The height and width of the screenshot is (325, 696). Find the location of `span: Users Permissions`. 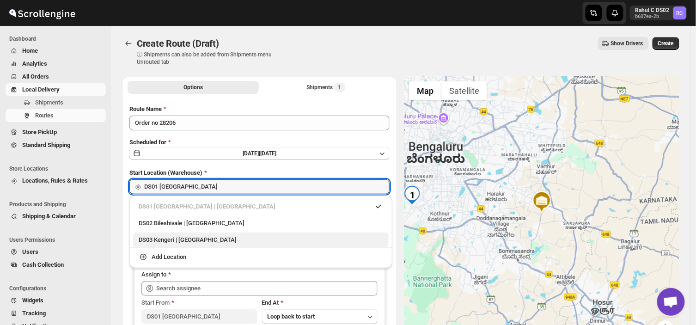

span: Users Permissions is located at coordinates (58, 240).